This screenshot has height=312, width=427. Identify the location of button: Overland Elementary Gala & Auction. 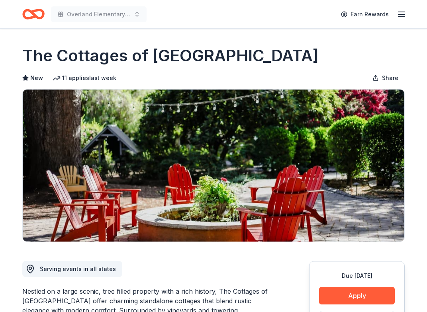
(99, 14).